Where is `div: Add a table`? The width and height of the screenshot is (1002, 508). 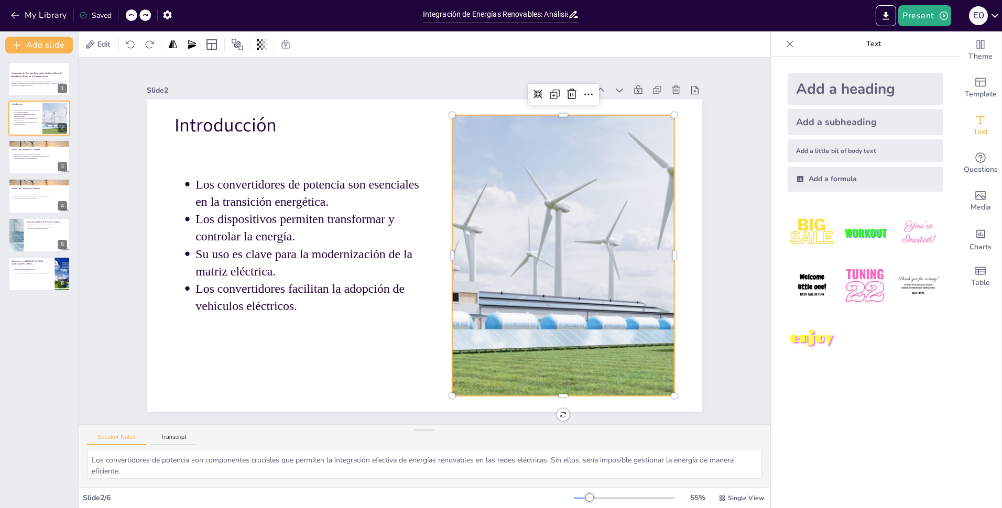 div: Add a table is located at coordinates (981, 277).